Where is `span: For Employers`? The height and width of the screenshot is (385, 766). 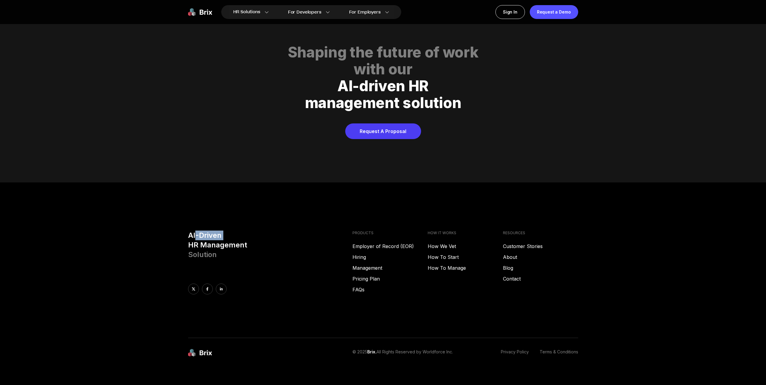
span: For Employers is located at coordinates (365, 12).